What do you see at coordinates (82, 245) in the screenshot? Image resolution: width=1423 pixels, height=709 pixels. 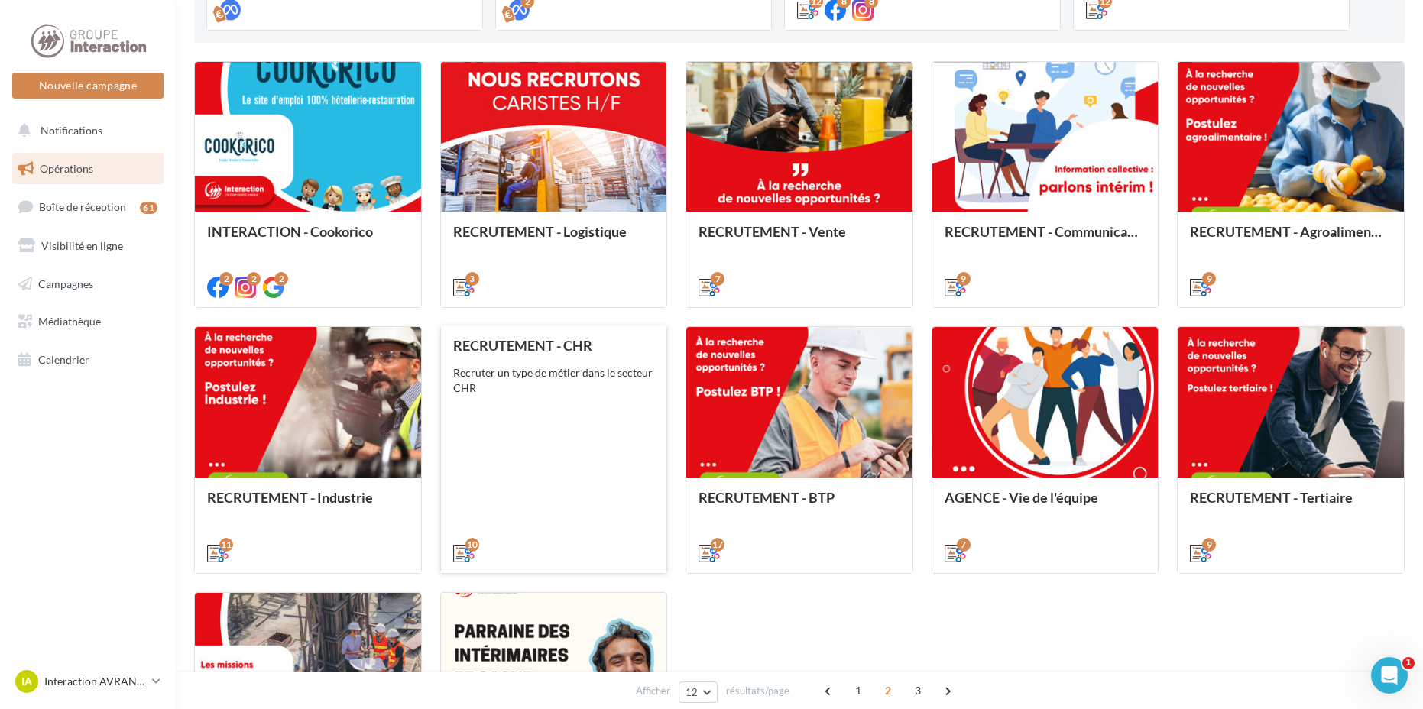 I see `span: Visibilité en ligne` at bounding box center [82, 245].